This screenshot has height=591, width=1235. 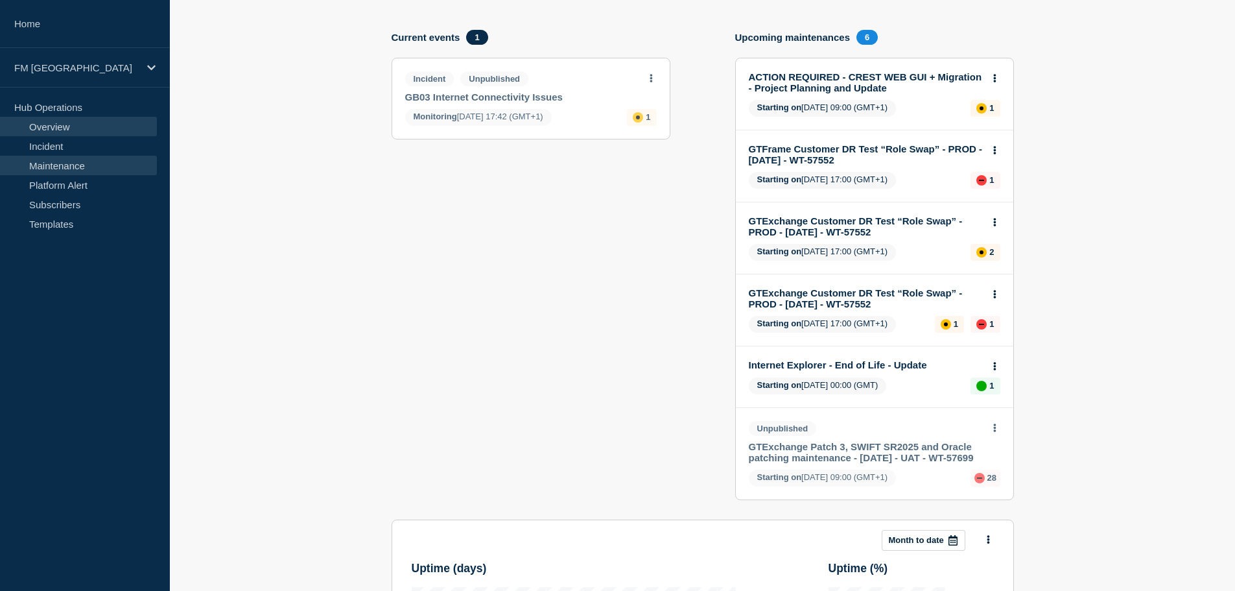 I want to click on h4: Upcoming maintenances, so click(x=793, y=37).